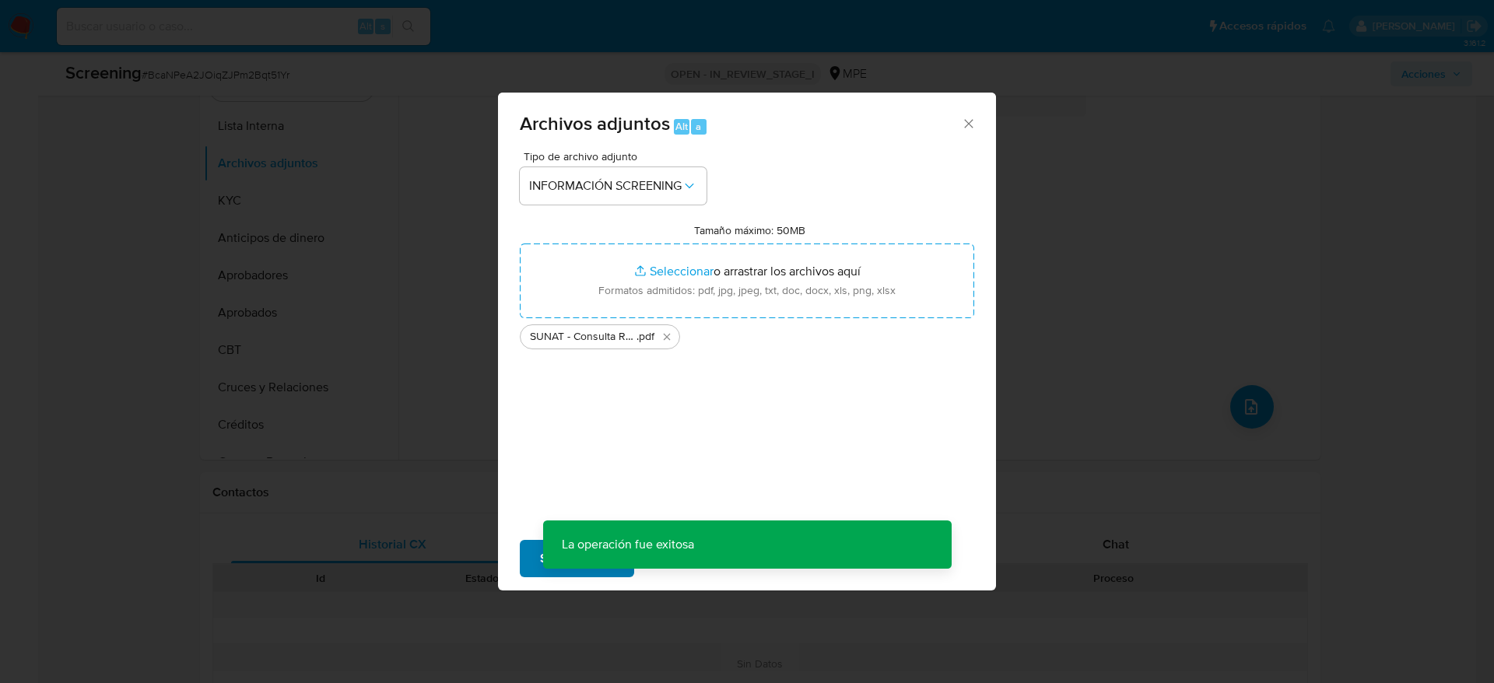  What do you see at coordinates (749, 230) in the screenshot?
I see `label: Tamaño máximo: 50MB` at bounding box center [749, 230].